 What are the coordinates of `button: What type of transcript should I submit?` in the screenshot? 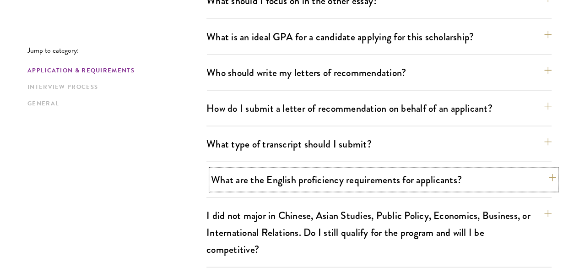 It's located at (379, 143).